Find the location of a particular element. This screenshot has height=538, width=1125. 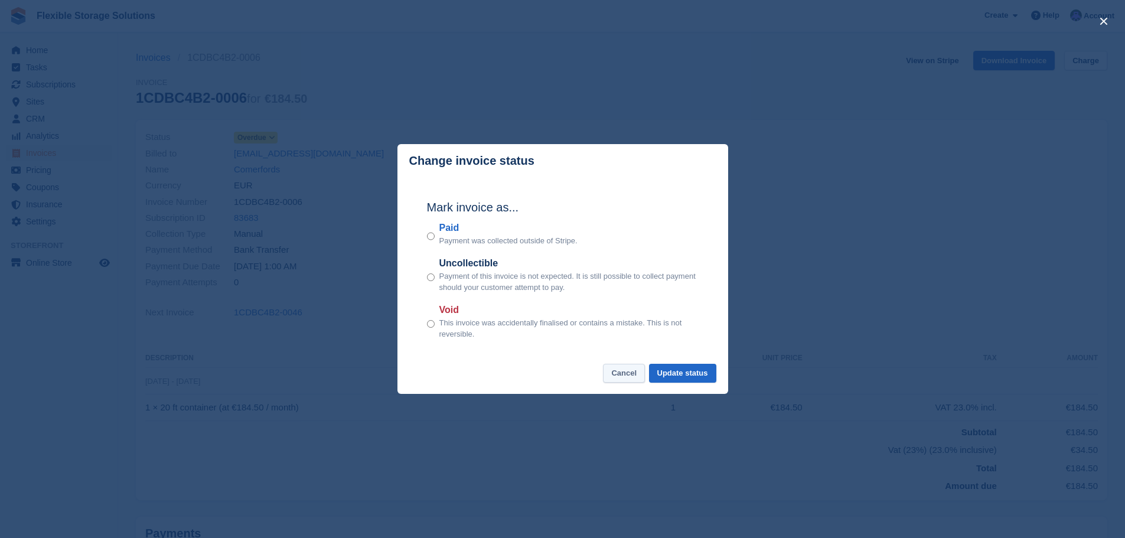

label: Void is located at coordinates (569, 310).